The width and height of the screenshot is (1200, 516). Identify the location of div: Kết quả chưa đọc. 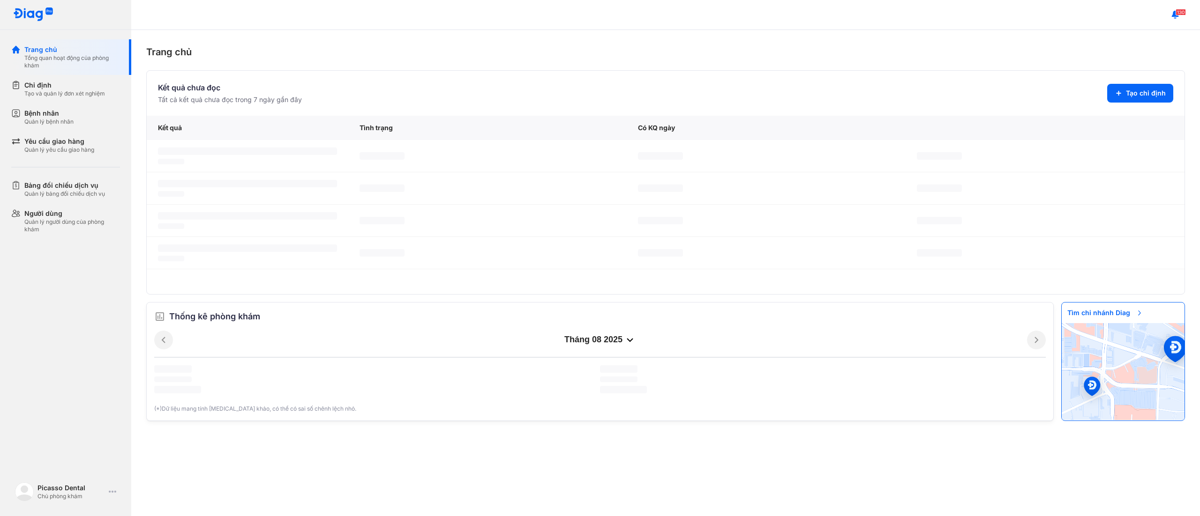
(230, 88).